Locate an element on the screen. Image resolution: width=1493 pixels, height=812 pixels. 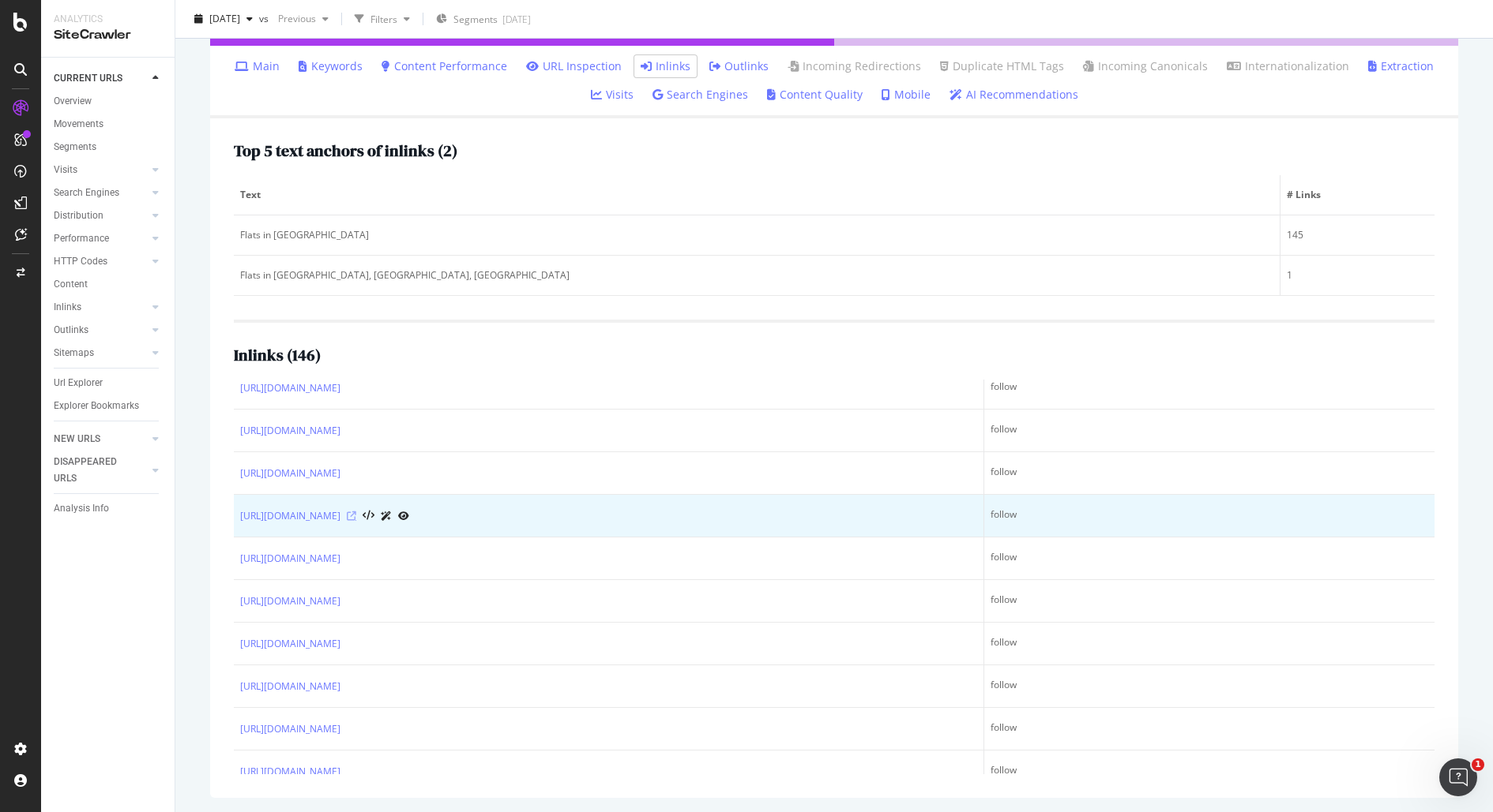
div: Inlinks is located at coordinates (67, 307).